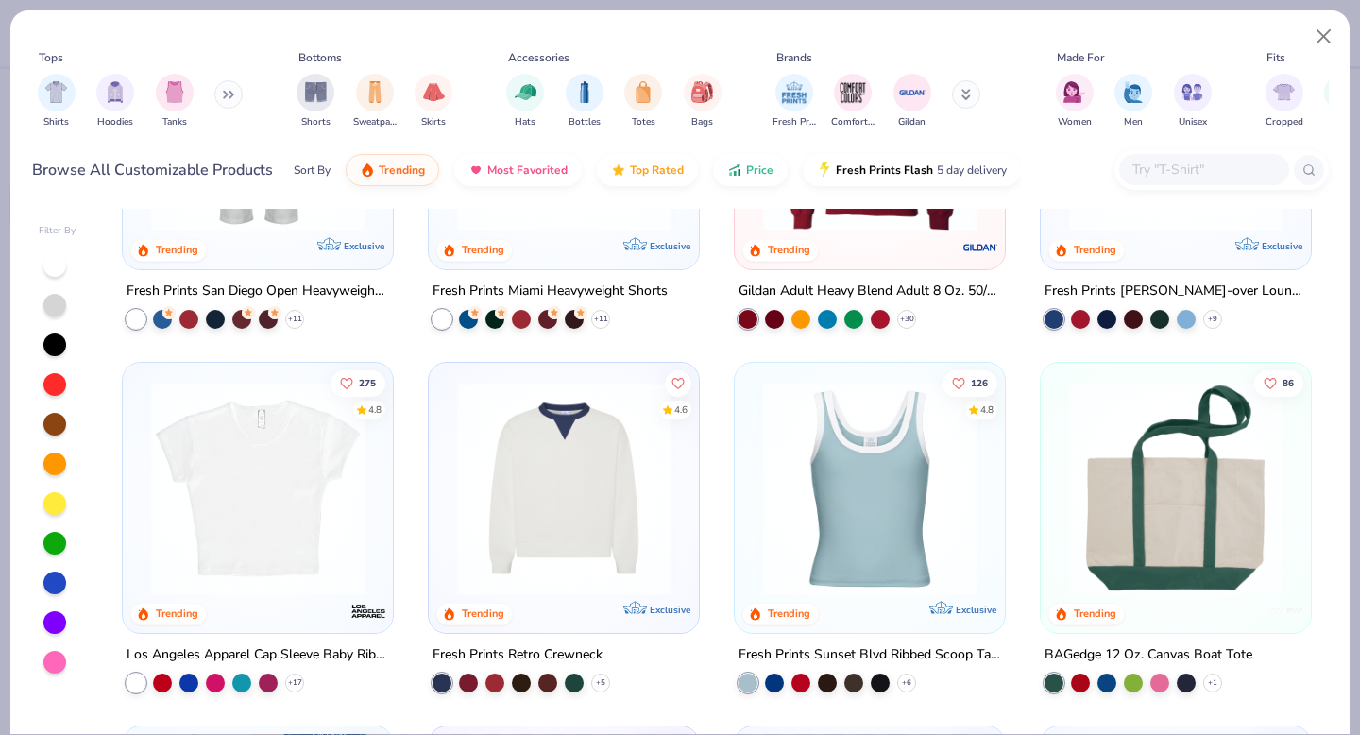 Image resolution: width=1360 pixels, height=735 pixels. I want to click on div: filter for Men, so click(1134, 101).